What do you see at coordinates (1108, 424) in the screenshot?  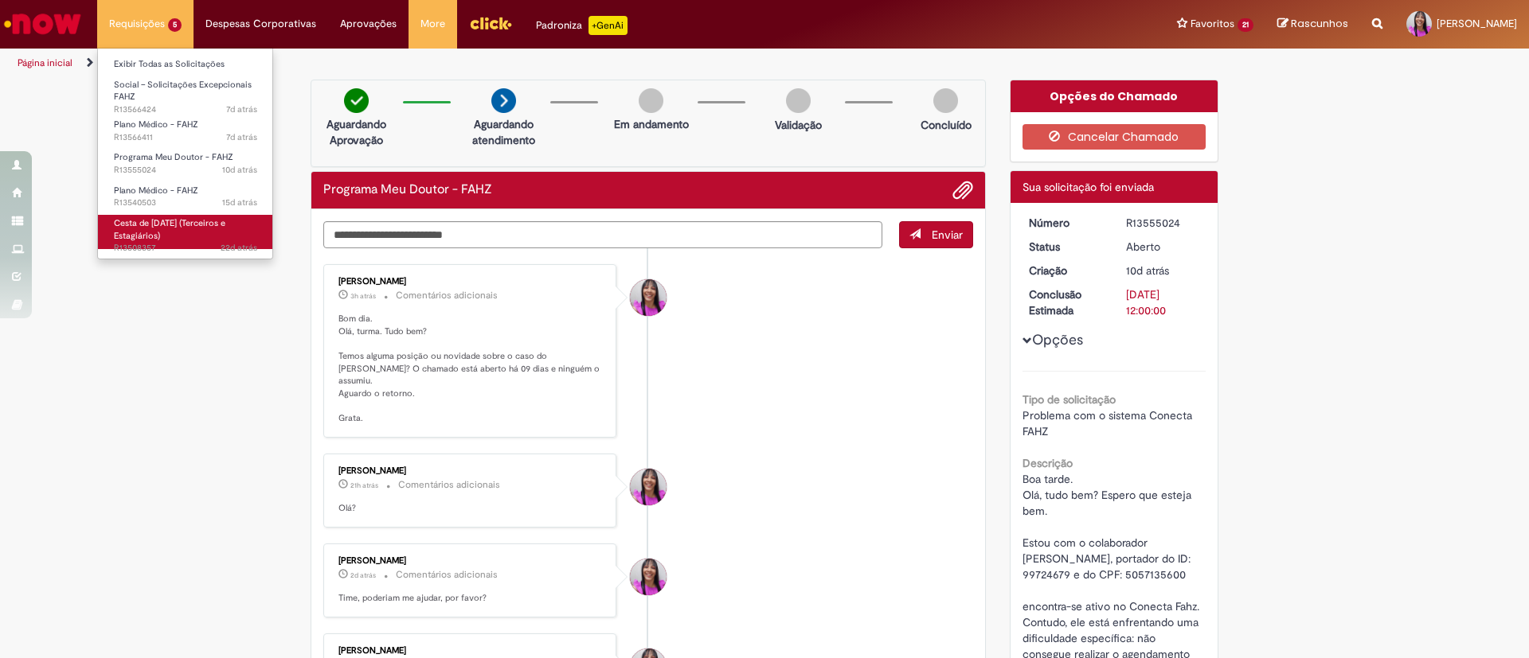 I see `span: Problema com o sistema Conecta FAHZ` at bounding box center [1108, 424].